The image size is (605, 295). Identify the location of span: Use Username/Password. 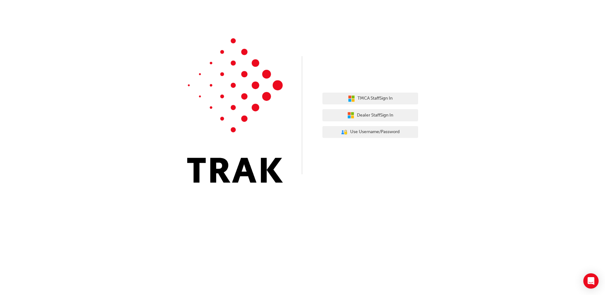
(375, 132).